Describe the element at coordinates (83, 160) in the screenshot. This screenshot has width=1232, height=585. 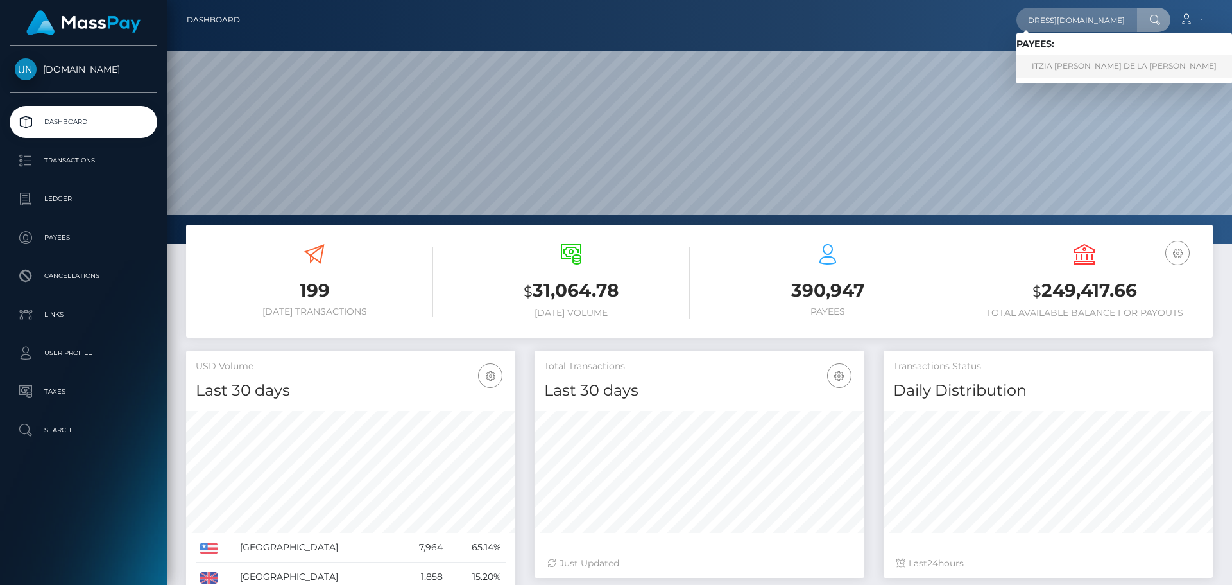
I see `p: Transactions` at that location.